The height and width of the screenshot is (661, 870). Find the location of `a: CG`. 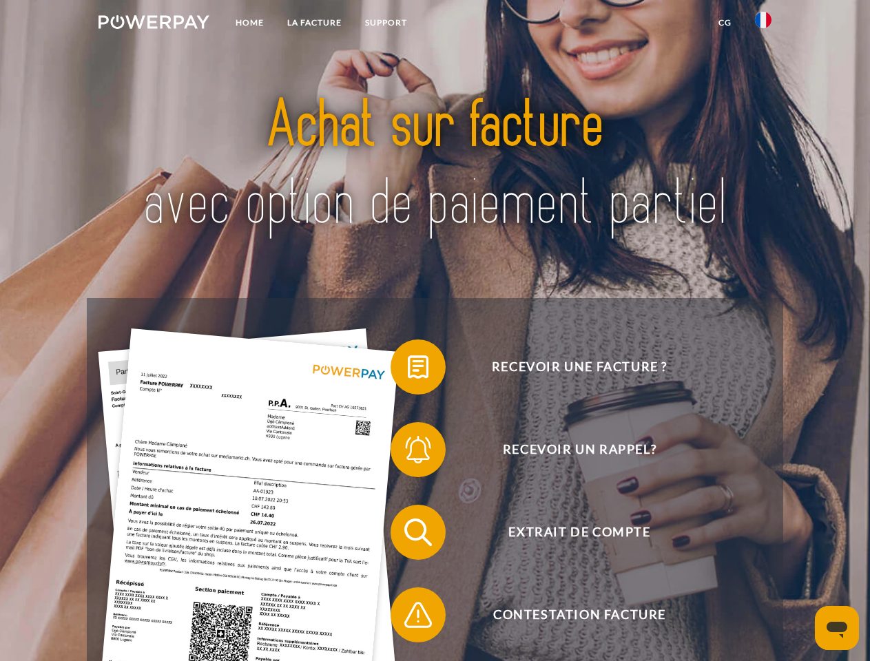

a: CG is located at coordinates (724, 23).